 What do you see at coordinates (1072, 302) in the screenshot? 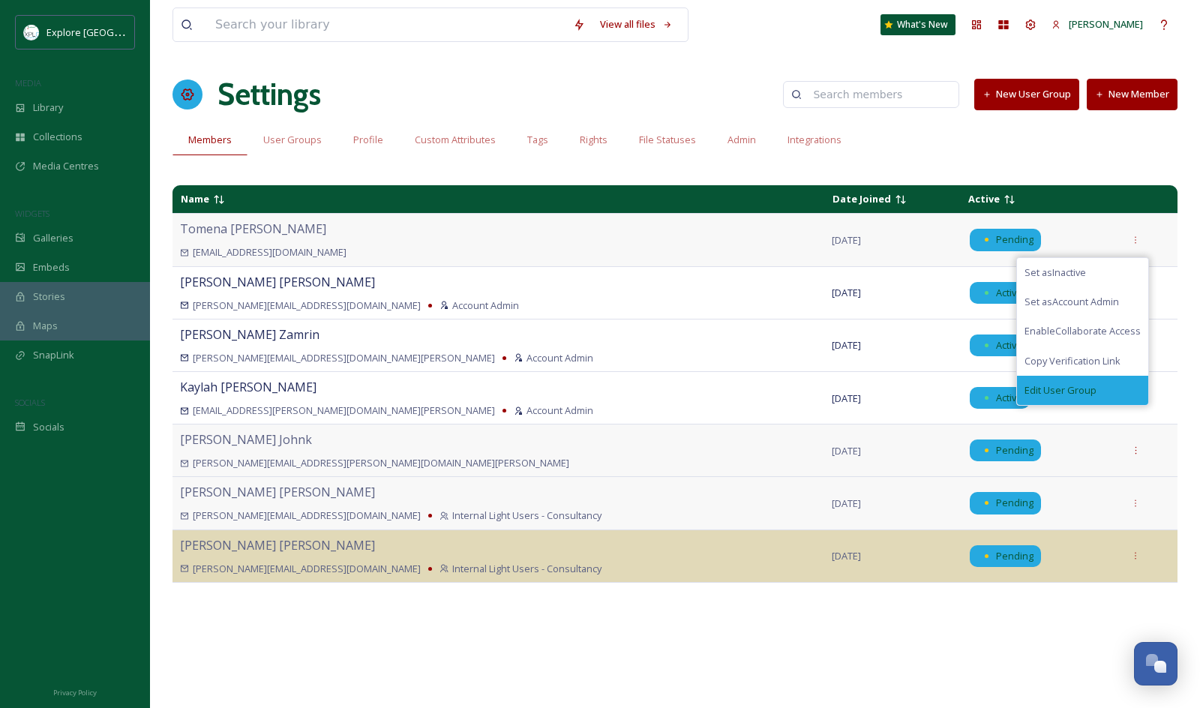
I see `span: Set as Account Admin` at bounding box center [1072, 302].